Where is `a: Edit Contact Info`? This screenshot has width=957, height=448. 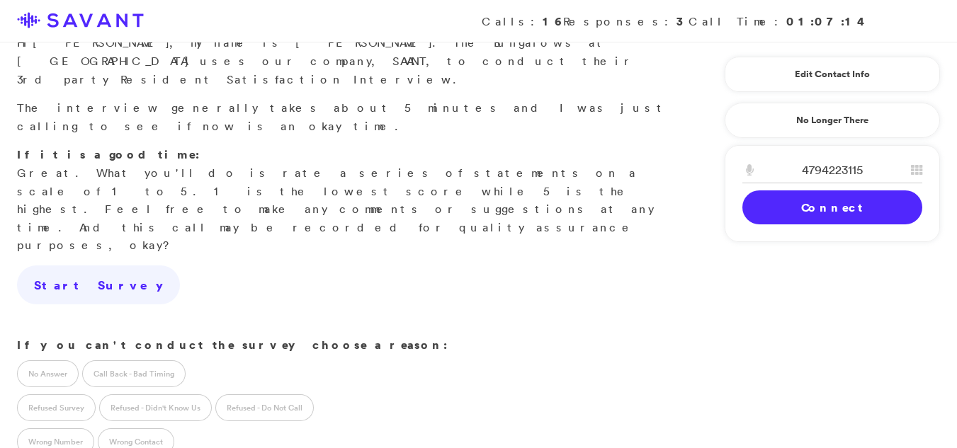 a: Edit Contact Info is located at coordinates (832, 74).